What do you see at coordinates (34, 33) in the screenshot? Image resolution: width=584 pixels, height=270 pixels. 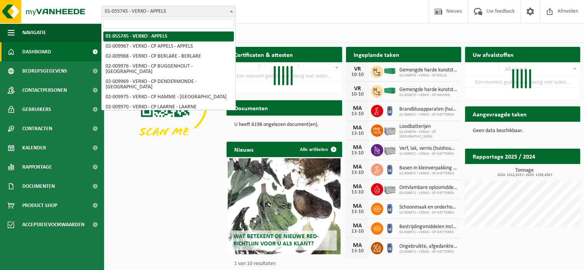 I see `span: Navigatie` at bounding box center [34, 33].